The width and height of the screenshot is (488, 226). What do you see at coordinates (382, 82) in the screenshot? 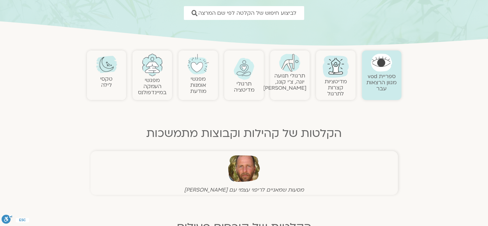
I see `a: ספריית vodמגוון הרצאות עבר` at bounding box center [382, 82].